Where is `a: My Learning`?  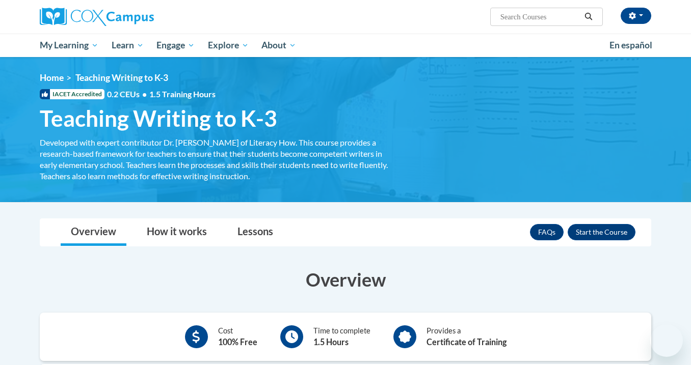
a: My Learning is located at coordinates (69, 45).